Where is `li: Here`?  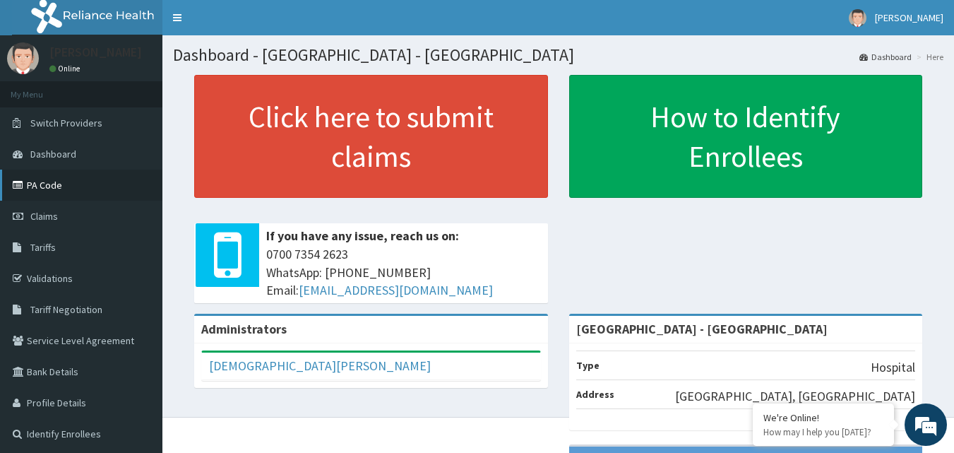 li: Here is located at coordinates (928, 57).